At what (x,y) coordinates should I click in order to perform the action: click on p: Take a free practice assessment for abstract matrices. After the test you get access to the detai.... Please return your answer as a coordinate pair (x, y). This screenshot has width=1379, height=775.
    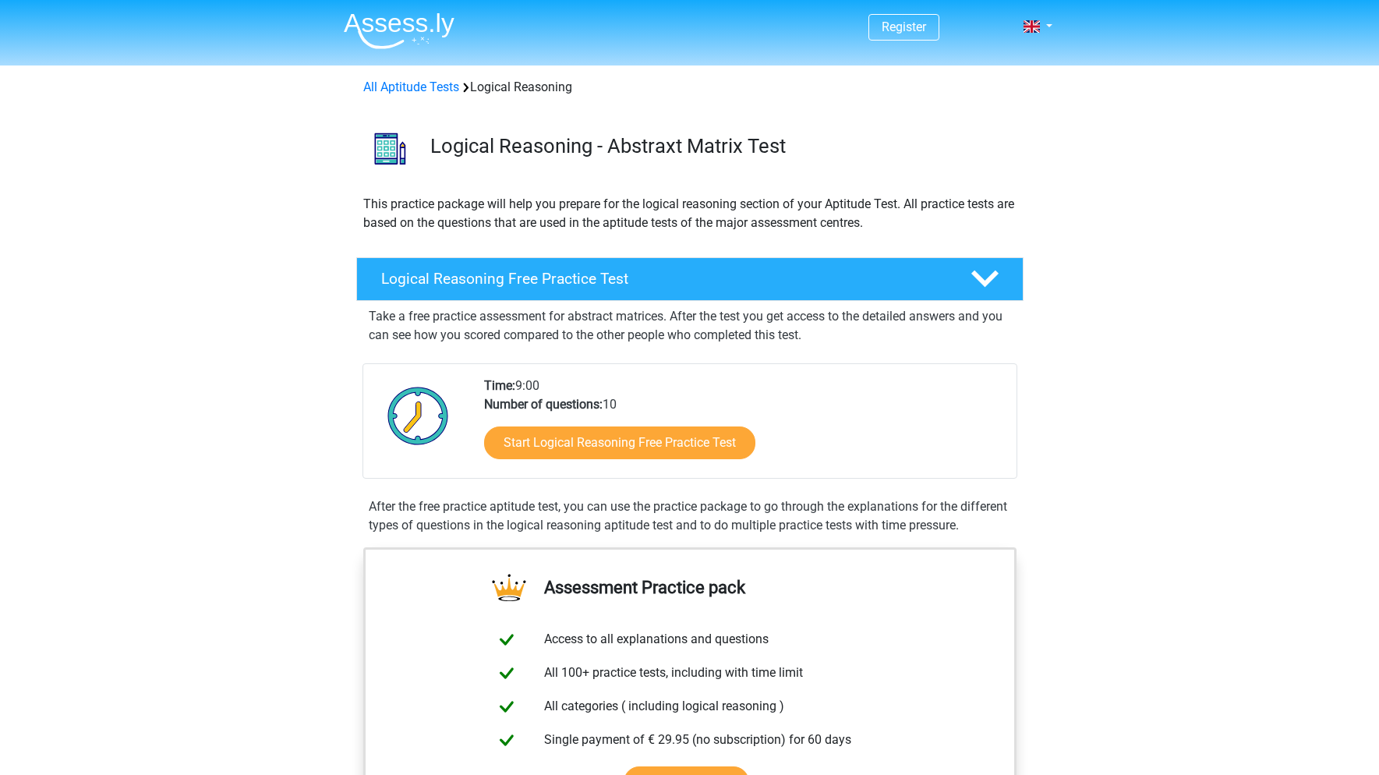
    Looking at the image, I should click on (690, 326).